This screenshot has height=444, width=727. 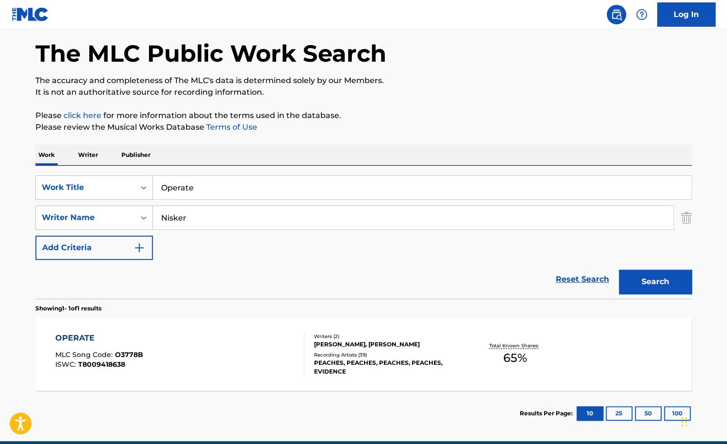 What do you see at coordinates (129, 354) in the screenshot?
I see `span: O3778B` at bounding box center [129, 354].